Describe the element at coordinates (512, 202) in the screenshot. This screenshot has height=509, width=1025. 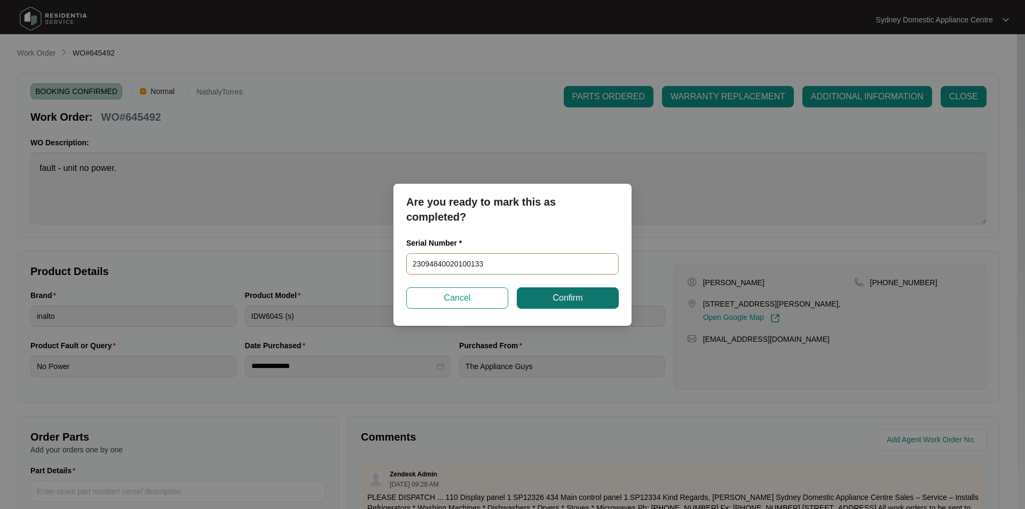
I see `p: Are you ready to mark this as` at that location.